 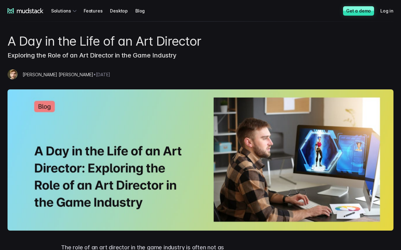 I want to click on h3: Exploring the Role of an Art Director in the Game Industry, so click(x=120, y=54).